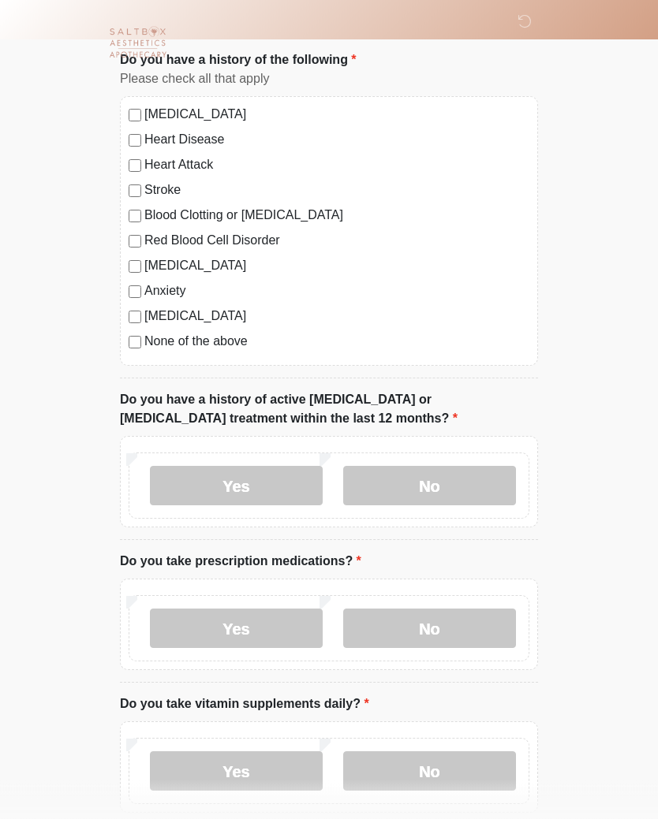 Image resolution: width=658 pixels, height=819 pixels. Describe the element at coordinates (135, 292) in the screenshot. I see `input: Anxiety` at that location.